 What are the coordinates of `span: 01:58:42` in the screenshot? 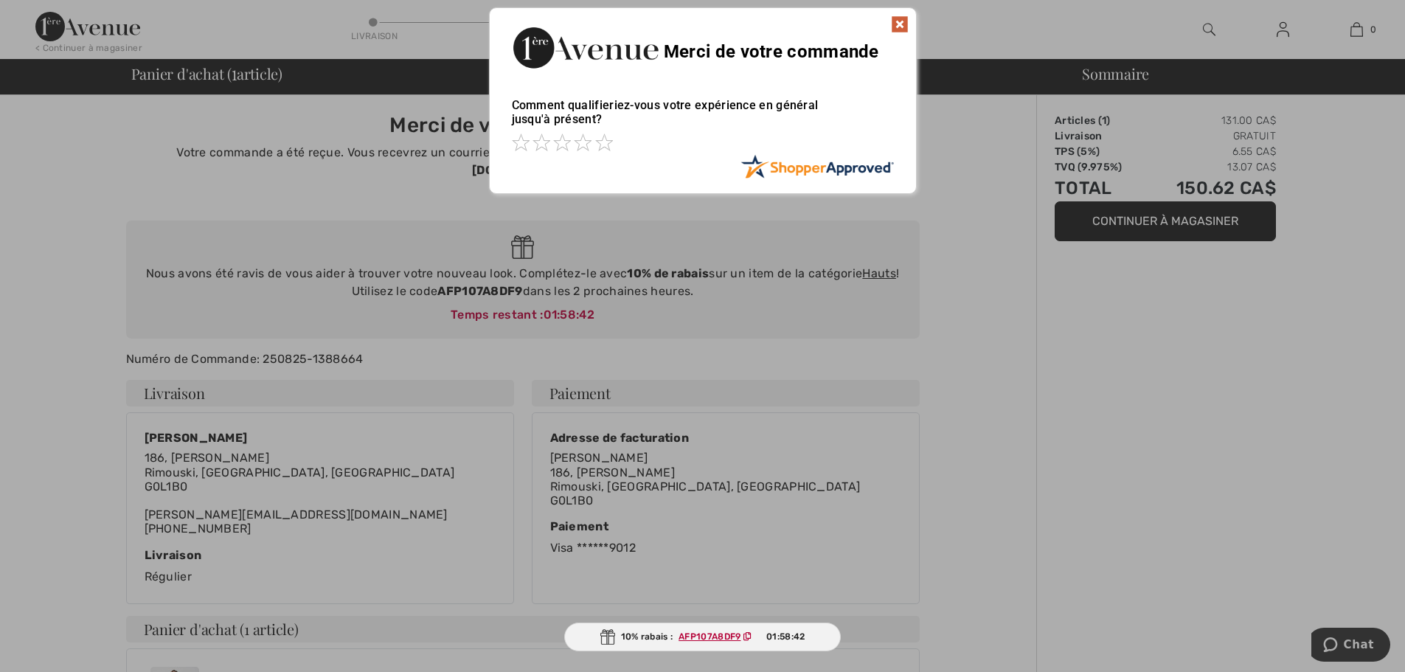 It's located at (785, 636).